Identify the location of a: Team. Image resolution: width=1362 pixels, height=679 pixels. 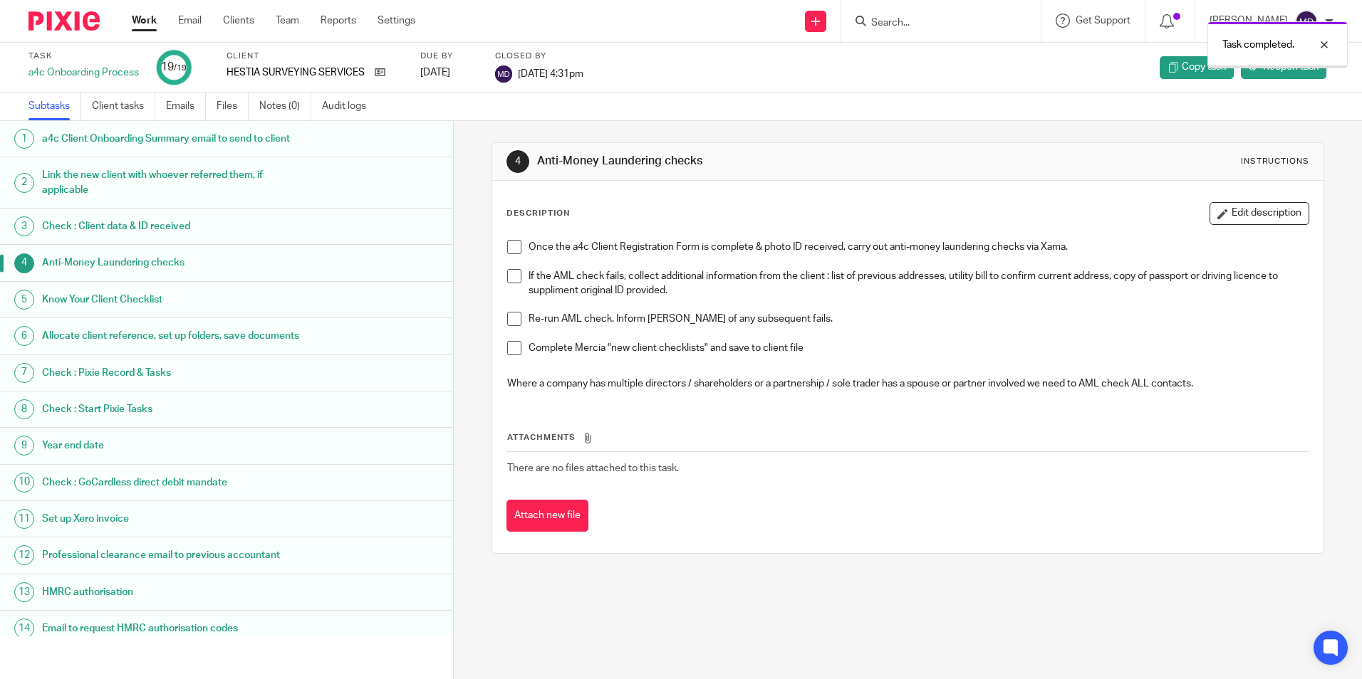
(287, 21).